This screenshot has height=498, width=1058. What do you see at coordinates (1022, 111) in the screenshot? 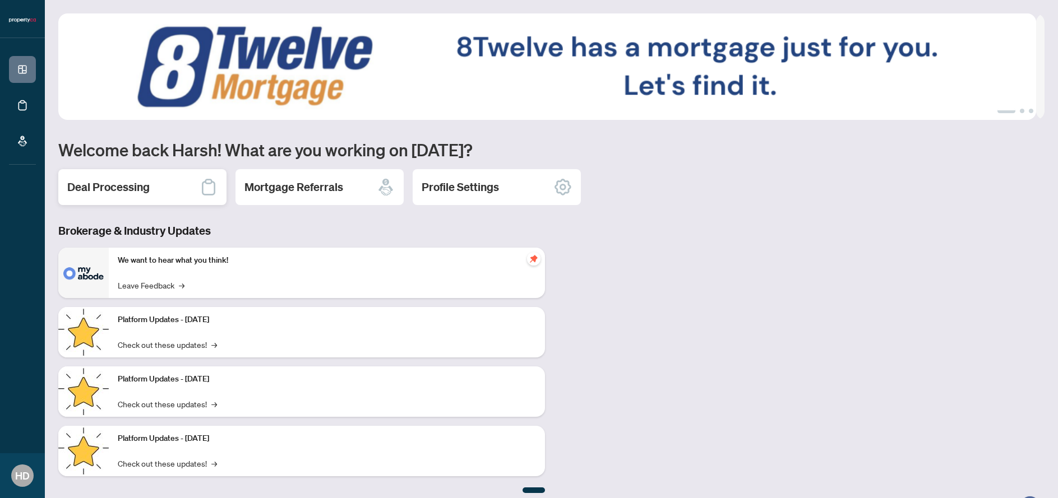
I see `button: 2` at bounding box center [1022, 111].